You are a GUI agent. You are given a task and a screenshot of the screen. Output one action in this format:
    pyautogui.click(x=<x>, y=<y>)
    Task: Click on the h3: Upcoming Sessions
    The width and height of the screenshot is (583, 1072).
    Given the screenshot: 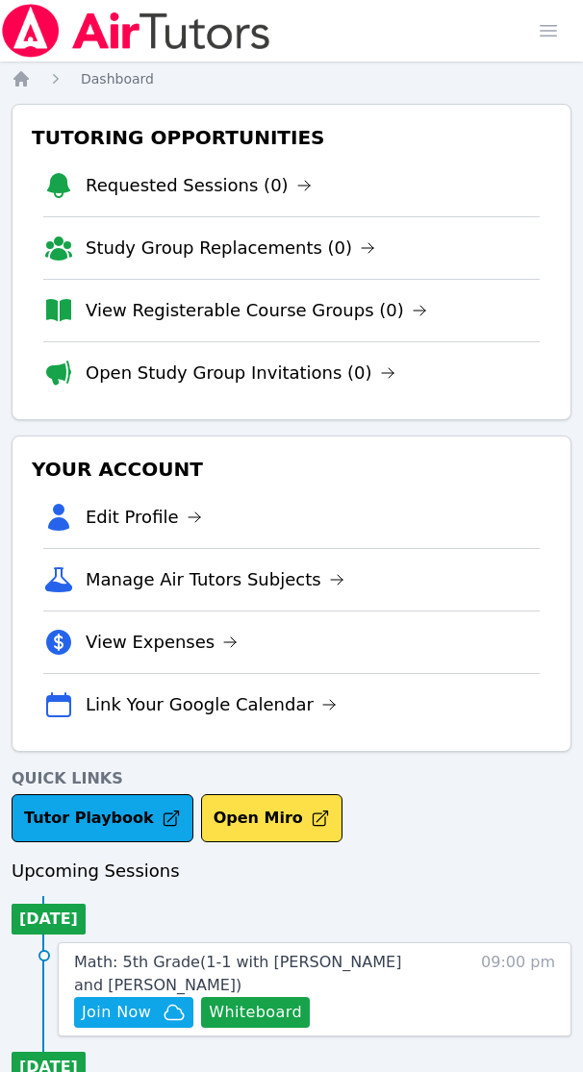 What is the action you would take?
    pyautogui.click(x=291, y=871)
    